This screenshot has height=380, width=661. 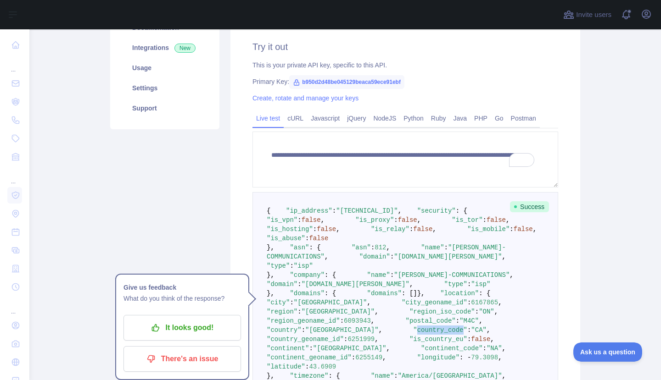 I want to click on span: 6167865, so click(x=484, y=303).